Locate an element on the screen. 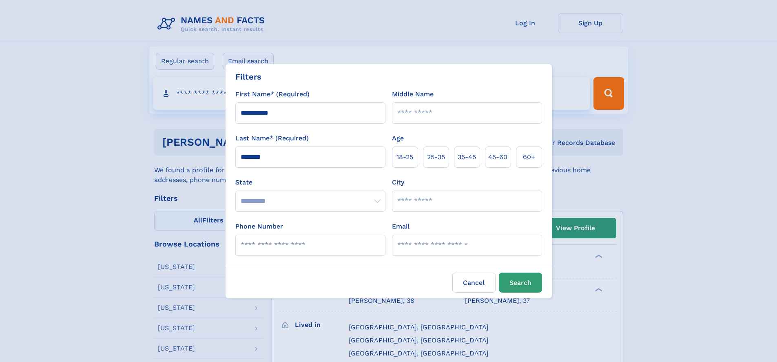 The width and height of the screenshot is (777, 362). span: 35‑45 is located at coordinates (467, 157).